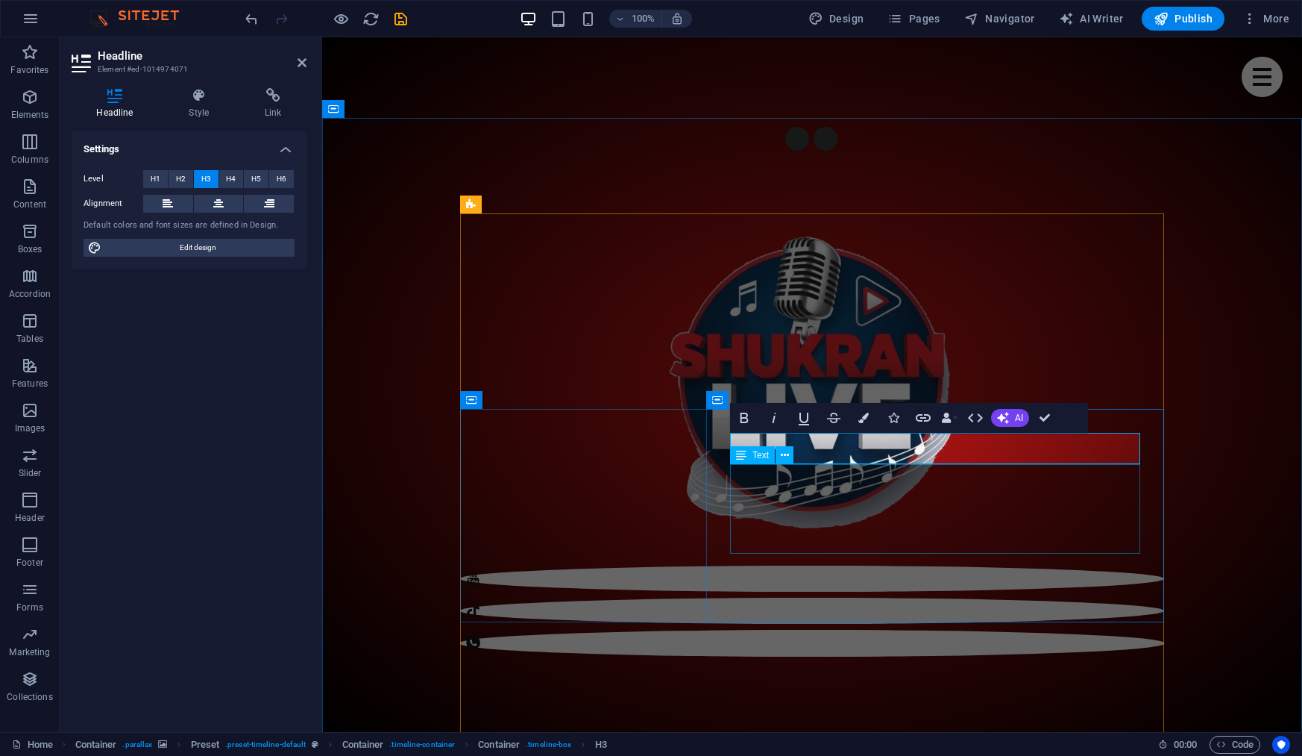 This screenshot has height=756, width=1302. I want to click on p: Header, so click(30, 518).